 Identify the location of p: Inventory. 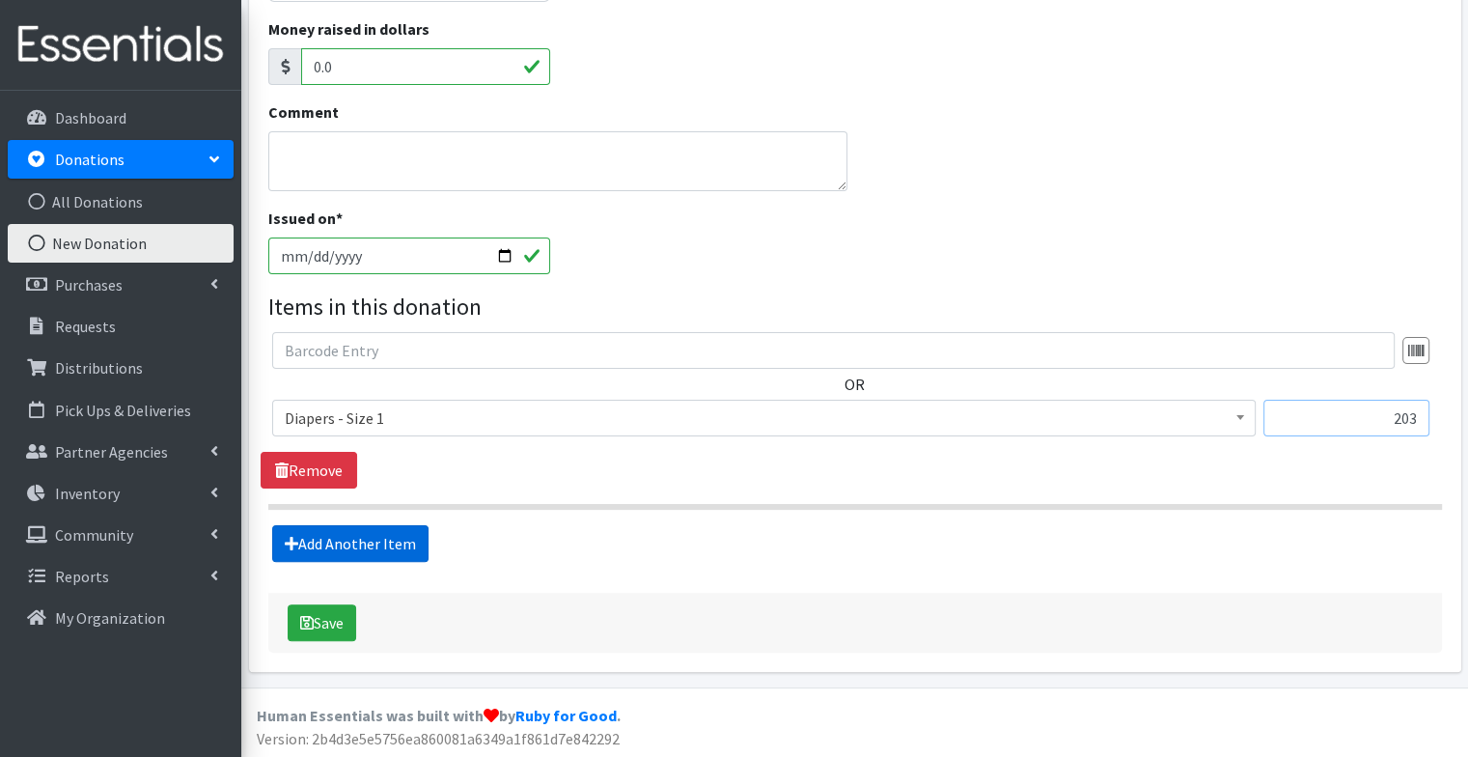
(87, 493).